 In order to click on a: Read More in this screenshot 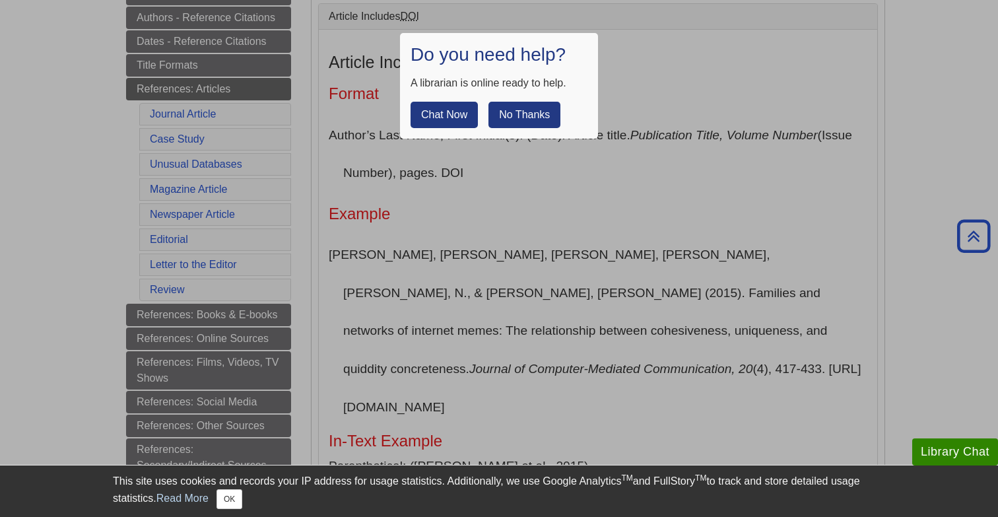, I will do `click(182, 498)`.